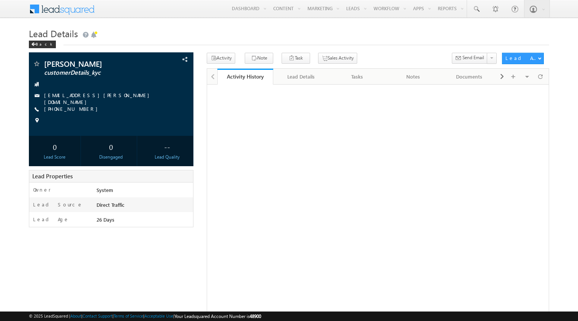 Image resolution: width=578 pixels, height=321 pixels. What do you see at coordinates (357, 77) in the screenshot?
I see `a: Tasks` at bounding box center [357, 77].